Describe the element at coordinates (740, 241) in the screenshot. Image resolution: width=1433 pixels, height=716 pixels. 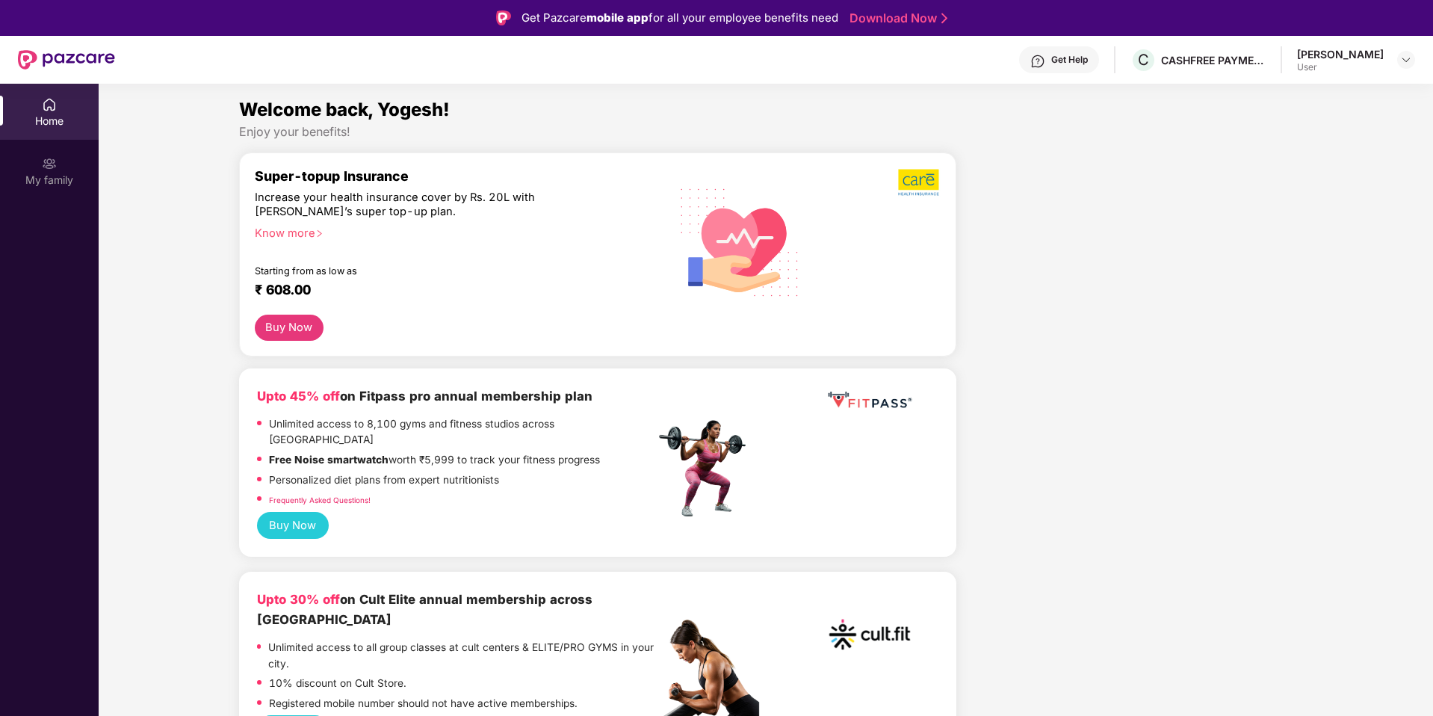
I see `img: svg+xml;base64,PHN2ZyB4bWxucz0iaHR0cDovL3d3dy53My5vcmcvMjAwMC9zdmciIHhtbG5zOnhsaW5rPSJodHRwOi8vd3...` at that location.